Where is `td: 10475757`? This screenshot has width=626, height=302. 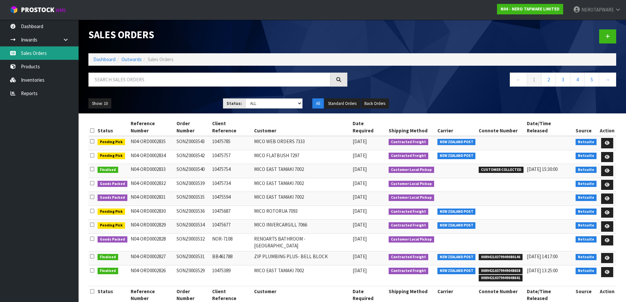 td: 10475757 is located at coordinates (231, 157).